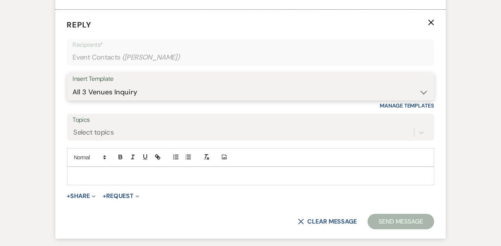  What do you see at coordinates (94, 133) in the screenshot?
I see `div: Select topics` at bounding box center [94, 133].